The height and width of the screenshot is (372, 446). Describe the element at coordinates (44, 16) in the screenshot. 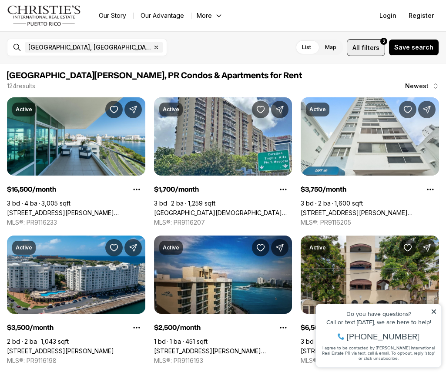

I see `a: logo` at that location.